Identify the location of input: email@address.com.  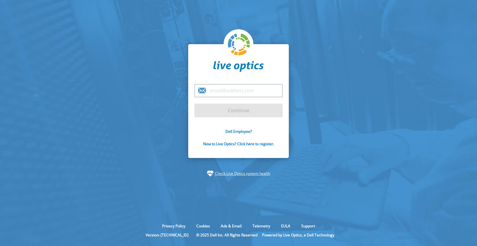
(239, 90).